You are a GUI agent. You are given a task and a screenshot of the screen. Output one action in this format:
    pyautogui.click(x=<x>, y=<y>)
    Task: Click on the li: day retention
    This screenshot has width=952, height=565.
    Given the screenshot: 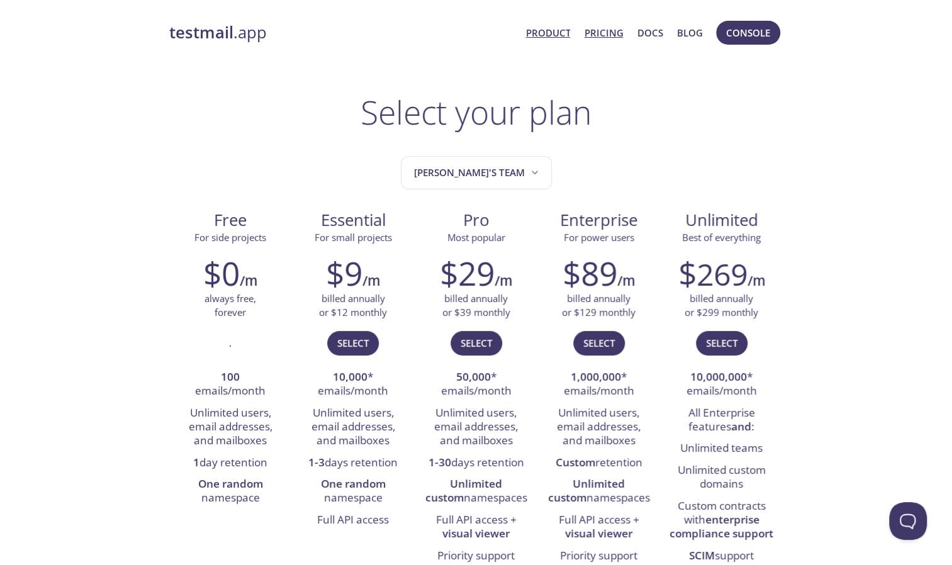 What is the action you would take?
    pyautogui.click(x=230, y=463)
    